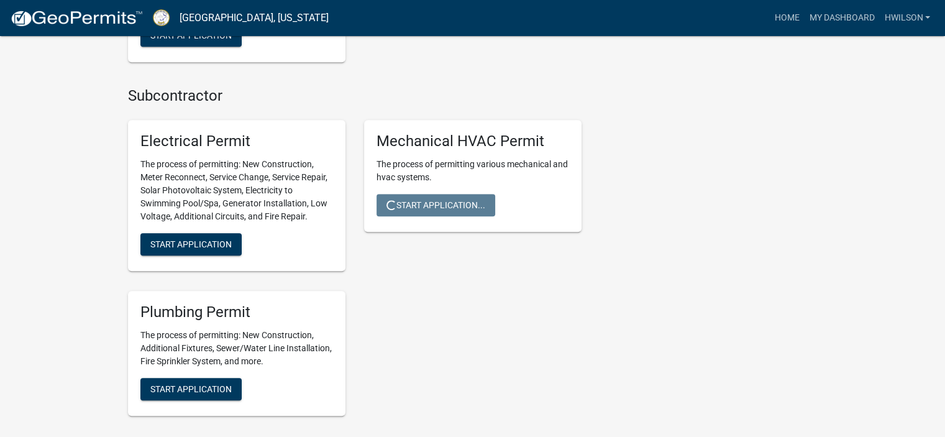 This screenshot has width=945, height=437. Describe the element at coordinates (841, 18) in the screenshot. I see `a: My Dashboard` at that location.